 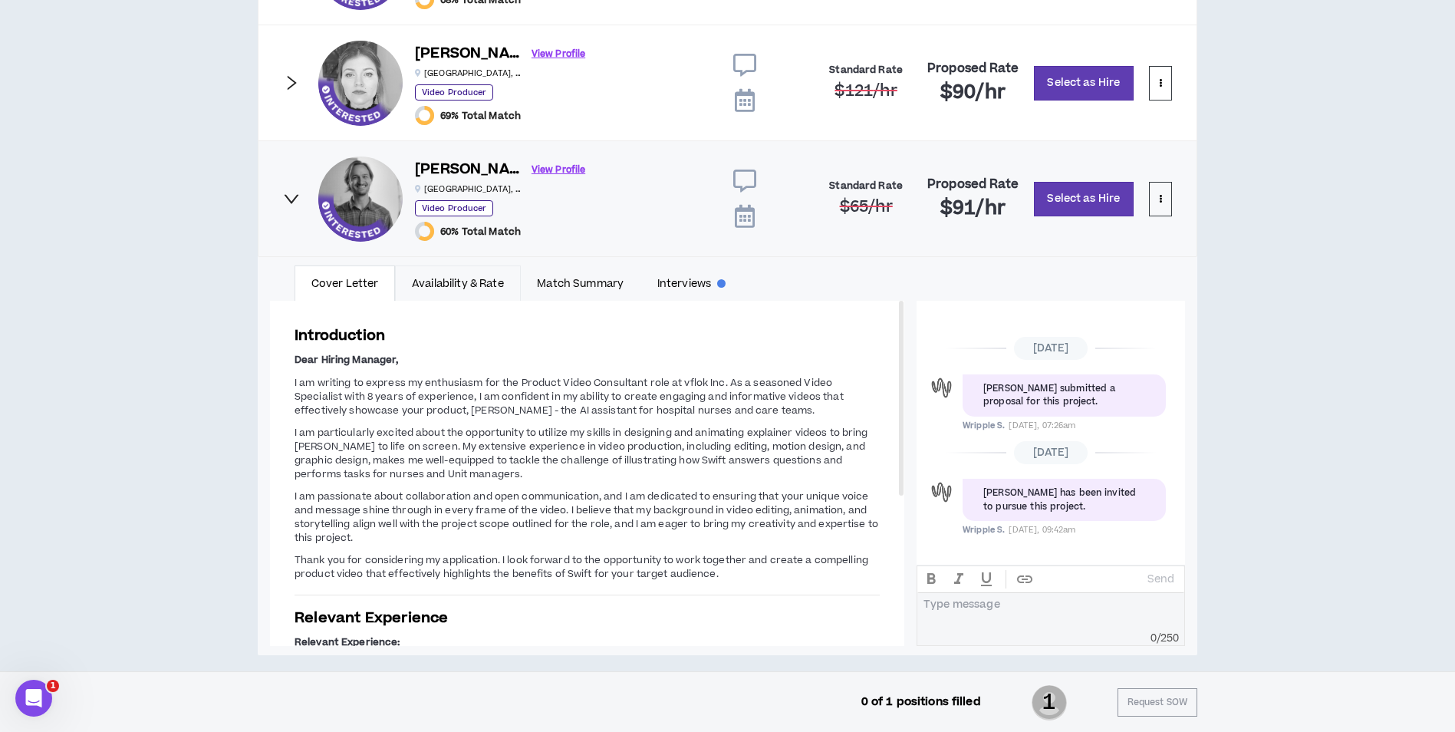 What do you see at coordinates (344, 283) in the screenshot?
I see `a: Cover Letter` at bounding box center [344, 283].